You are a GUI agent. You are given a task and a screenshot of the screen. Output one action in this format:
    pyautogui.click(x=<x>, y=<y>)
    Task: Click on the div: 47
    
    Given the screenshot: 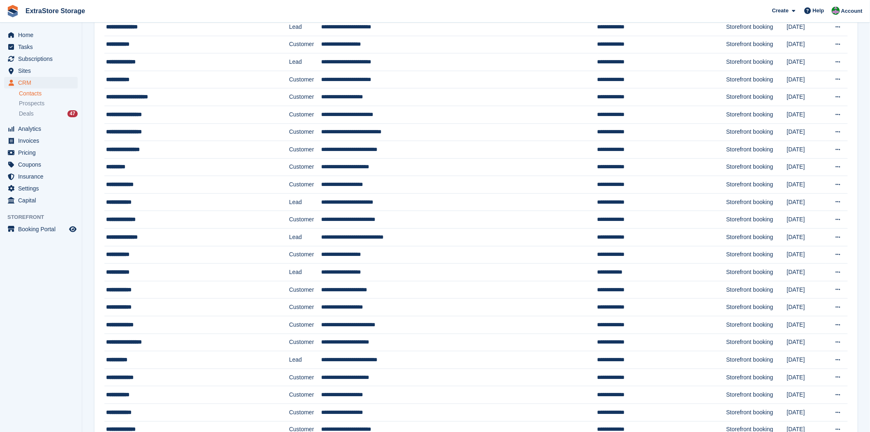 What is the action you would take?
    pyautogui.click(x=72, y=113)
    